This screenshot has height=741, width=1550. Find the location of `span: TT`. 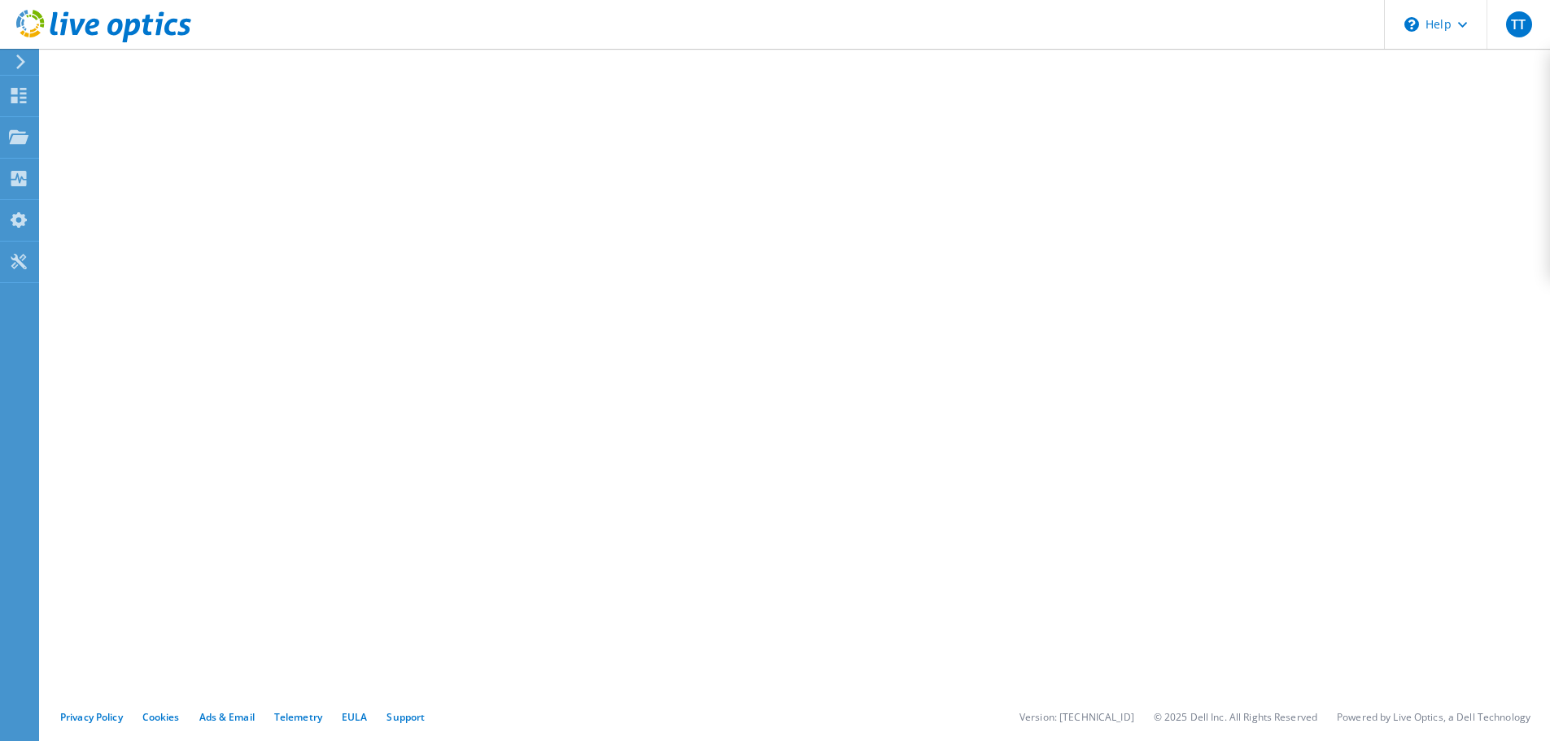

span: TT is located at coordinates (1519, 24).